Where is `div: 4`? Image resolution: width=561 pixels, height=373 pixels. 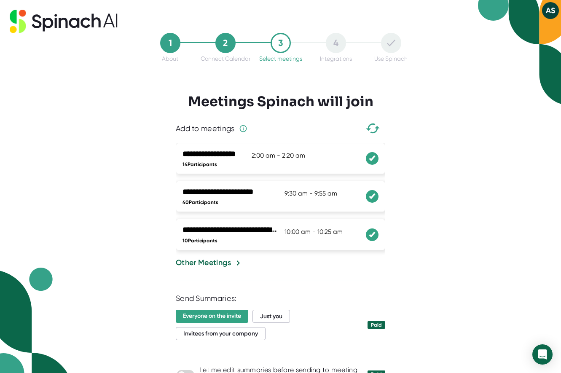
div: 4 is located at coordinates (336, 43).